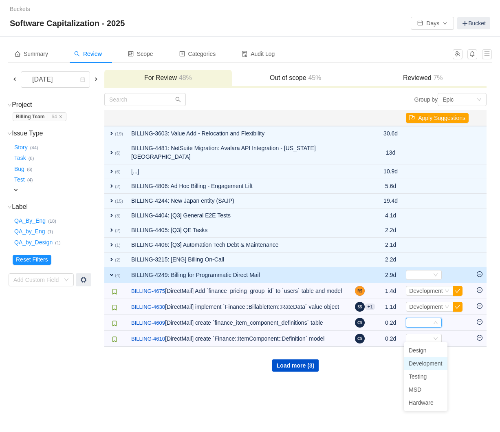 The image size is (500, 432). Describe the element at coordinates (54, 117) in the screenshot. I see `span: 64` at that location.